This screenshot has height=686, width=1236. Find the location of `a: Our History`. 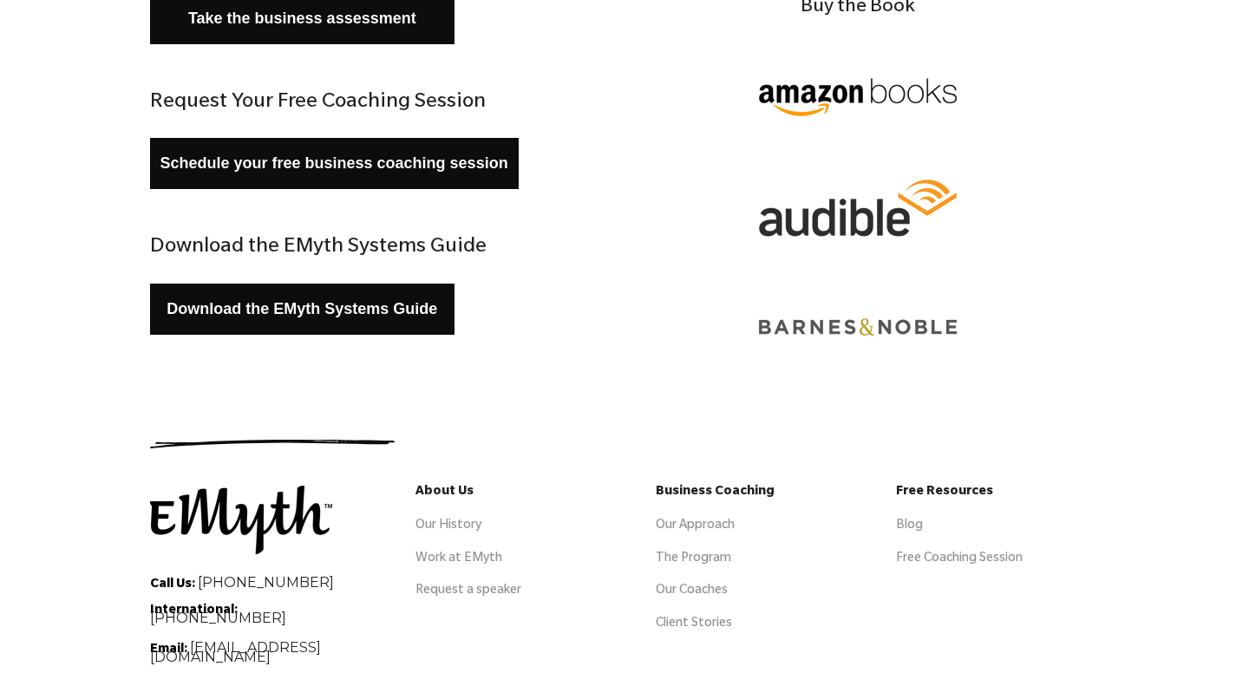

a: Our History is located at coordinates (448, 527).